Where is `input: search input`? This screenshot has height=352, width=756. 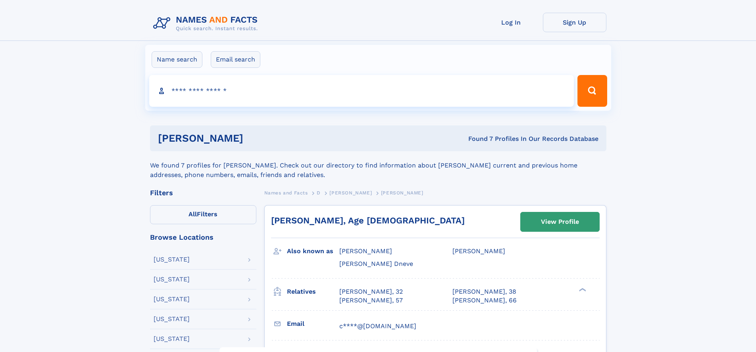
input: search input is located at coordinates (361, 91).